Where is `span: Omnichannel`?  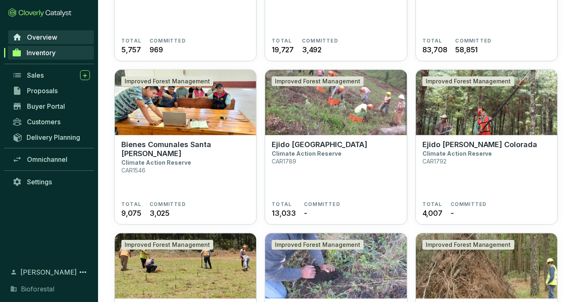
span: Omnichannel is located at coordinates (47, 159).